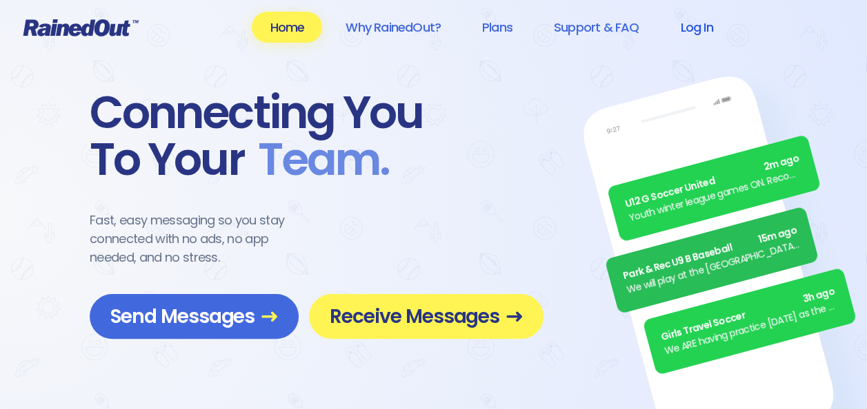  What do you see at coordinates (709, 254) in the screenshot?
I see `div: Park & Rec U9 B Baseball` at bounding box center [709, 254].